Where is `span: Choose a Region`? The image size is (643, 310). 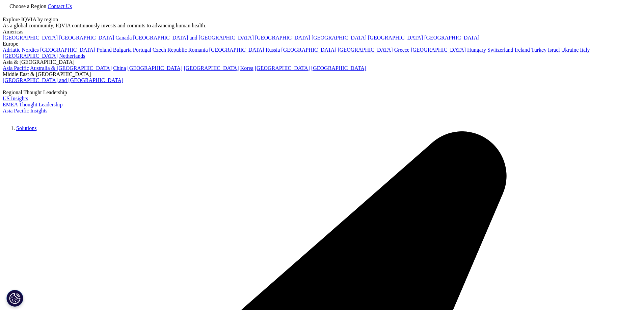 span: Choose a Region is located at coordinates (28, 6).